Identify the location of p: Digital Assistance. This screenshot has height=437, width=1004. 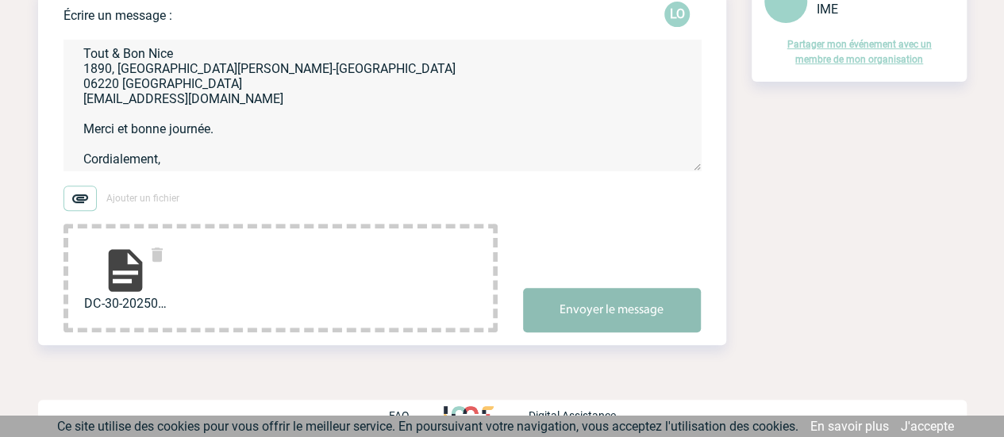
(572, 416).